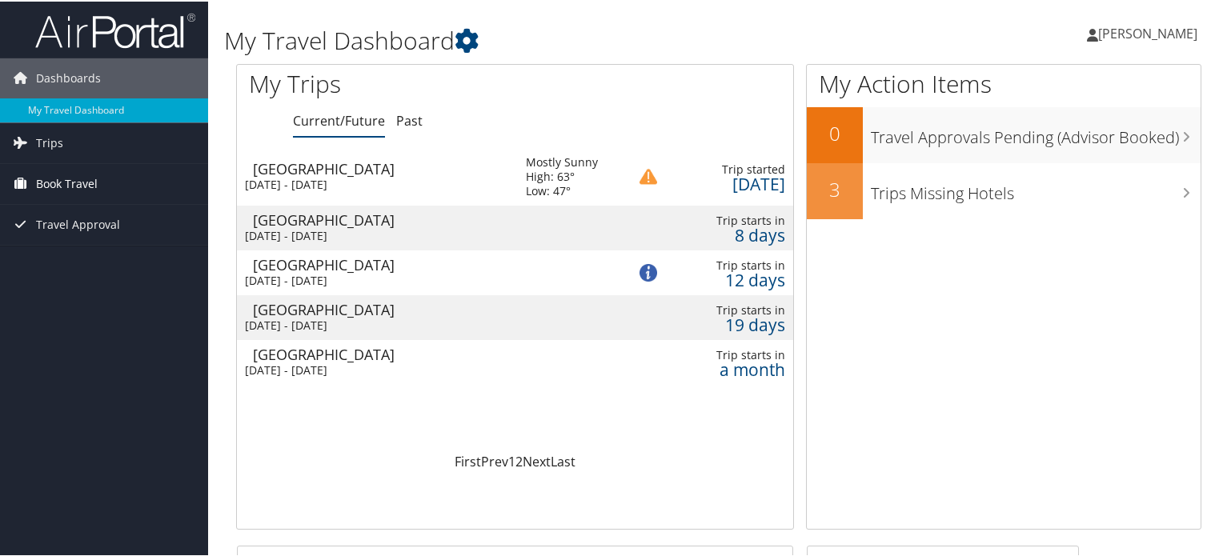 The image size is (1223, 556). What do you see at coordinates (729, 168) in the screenshot?
I see `div: Trip started` at bounding box center [729, 168].